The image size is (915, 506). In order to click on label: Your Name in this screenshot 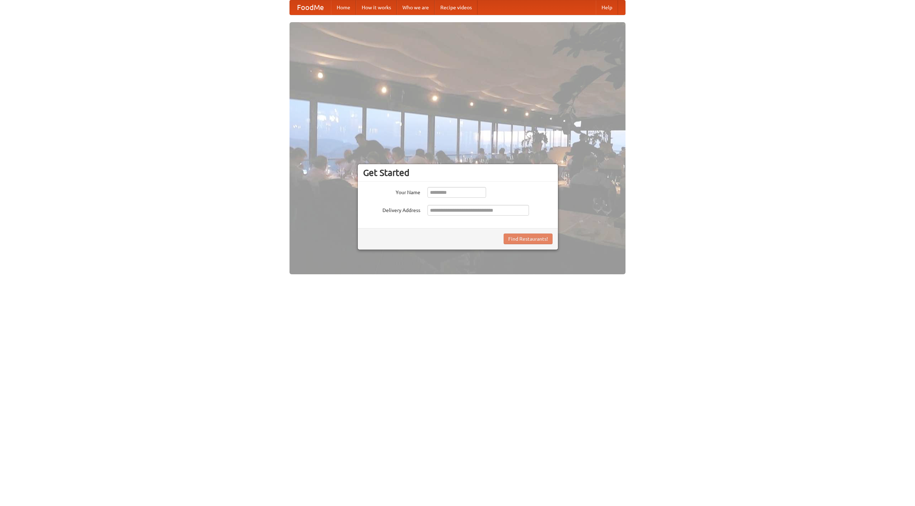, I will do `click(392, 191)`.